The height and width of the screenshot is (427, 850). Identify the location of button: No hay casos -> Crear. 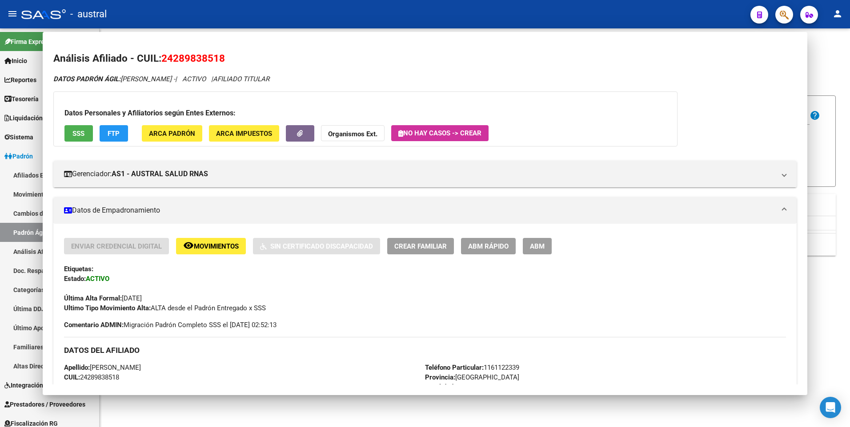
(439, 133).